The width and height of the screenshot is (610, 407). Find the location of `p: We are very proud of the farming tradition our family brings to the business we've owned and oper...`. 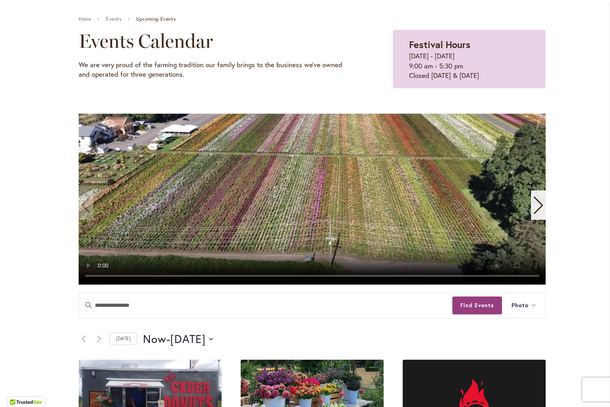

p: We are very proud of the farming tradition our family brings to the business we've owned and oper... is located at coordinates (216, 69).